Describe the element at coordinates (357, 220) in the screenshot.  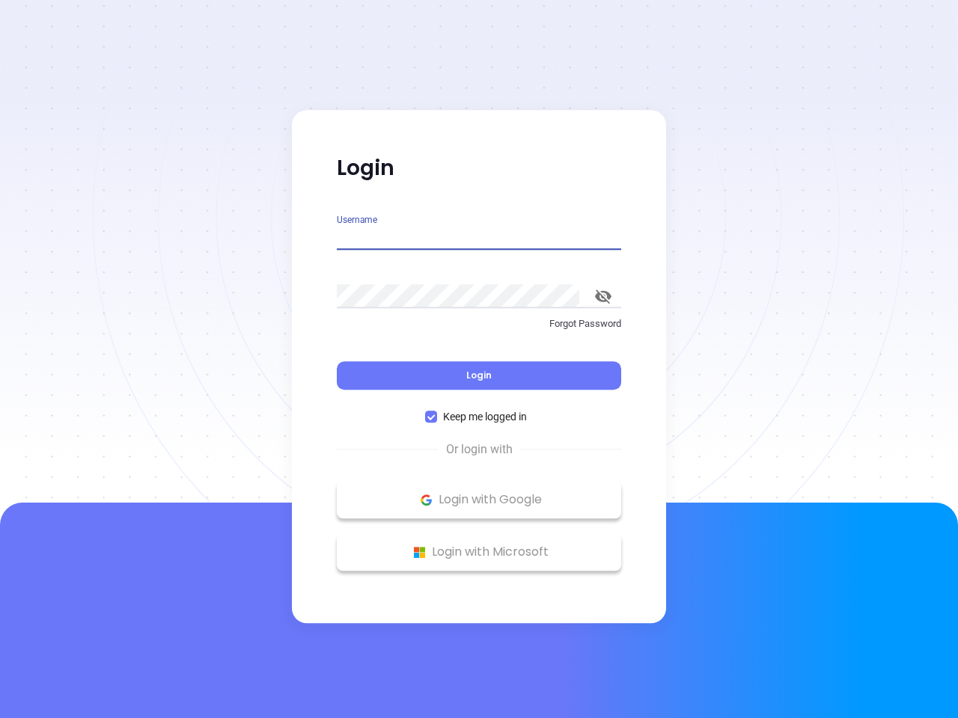
I see `label: Username` at that location.